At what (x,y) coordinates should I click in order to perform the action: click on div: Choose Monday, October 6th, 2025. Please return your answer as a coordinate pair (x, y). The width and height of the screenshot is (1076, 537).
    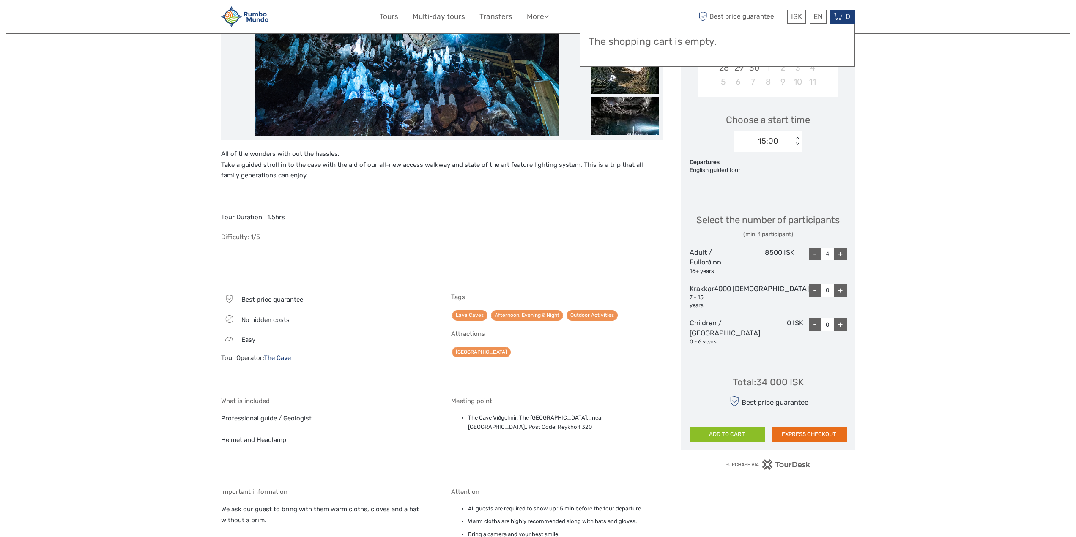
    Looking at the image, I should click on (738, 82).